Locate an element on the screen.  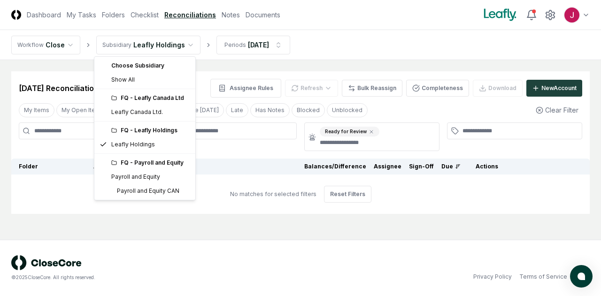
div: Leafly Holdings is located at coordinates (133, 145).